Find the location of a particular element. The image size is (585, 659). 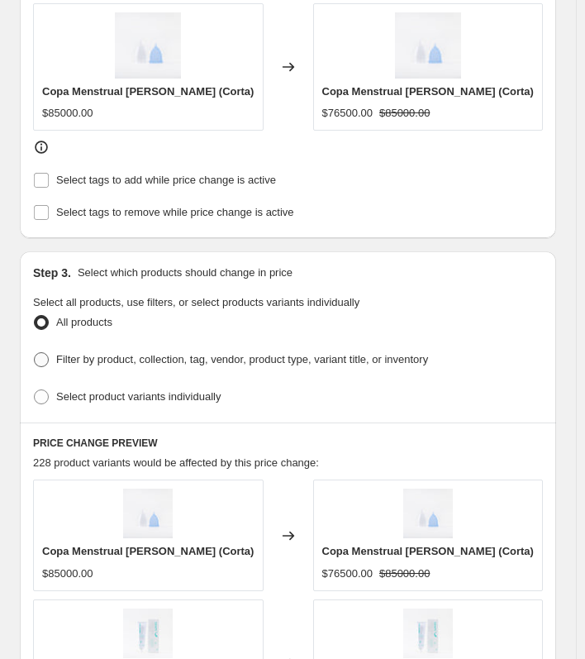

span: Select all products, use filters, or select products variants individually is located at coordinates (196, 302).